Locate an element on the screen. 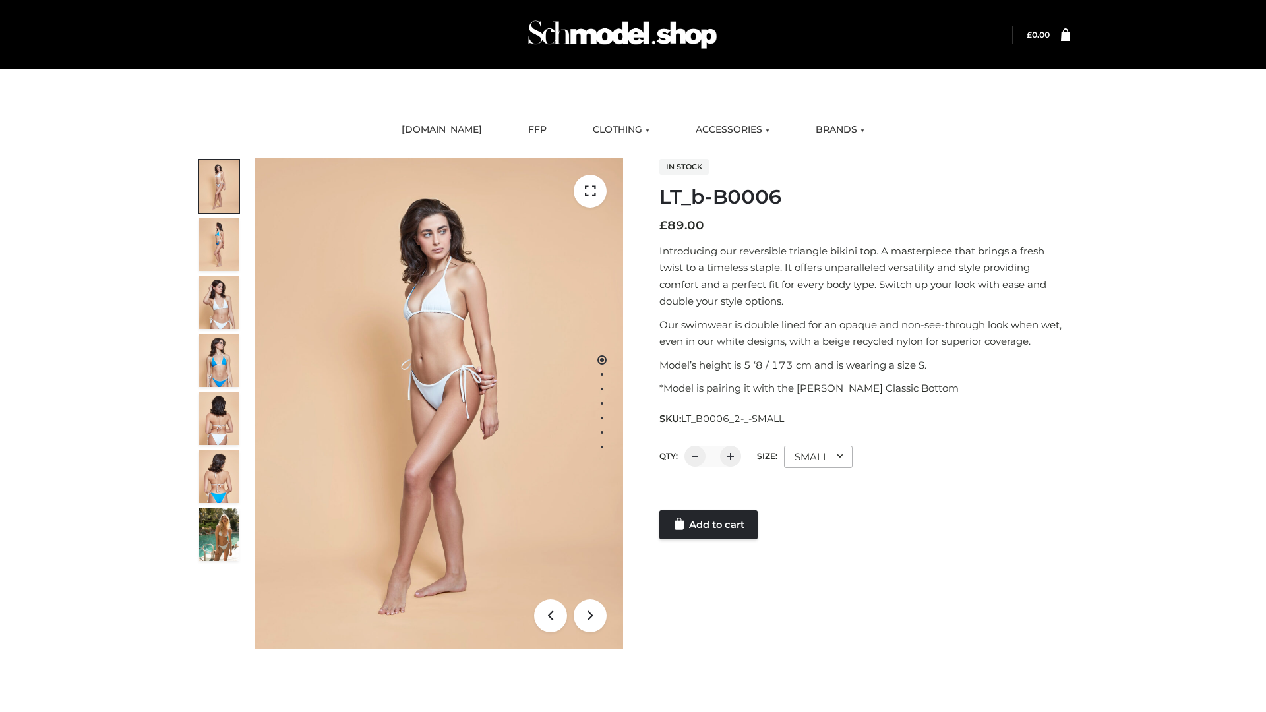 This screenshot has width=1266, height=712. a: BRANDS is located at coordinates (840, 130).